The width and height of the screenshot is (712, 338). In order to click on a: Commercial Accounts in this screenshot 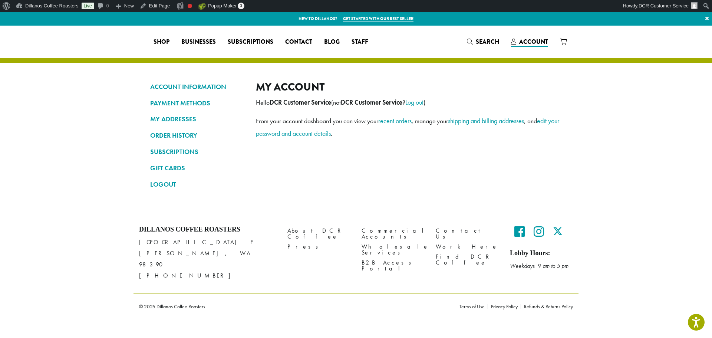, I will do `click(393, 233)`.